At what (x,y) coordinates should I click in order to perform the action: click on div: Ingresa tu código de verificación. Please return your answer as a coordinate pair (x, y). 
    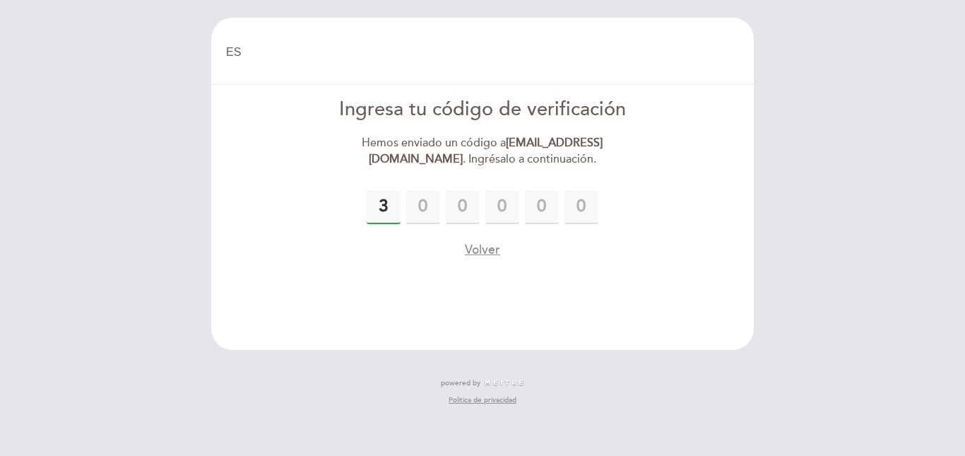
    Looking at the image, I should click on (482, 109).